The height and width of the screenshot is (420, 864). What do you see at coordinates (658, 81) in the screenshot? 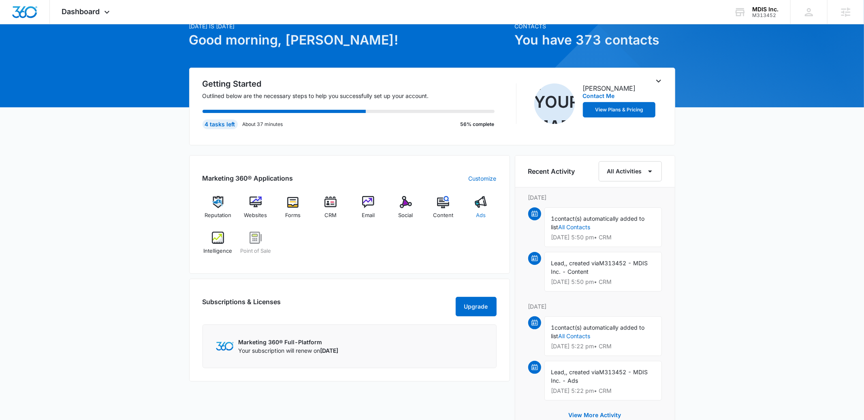
I see `button: Toggle Collapse` at bounding box center [658, 81].